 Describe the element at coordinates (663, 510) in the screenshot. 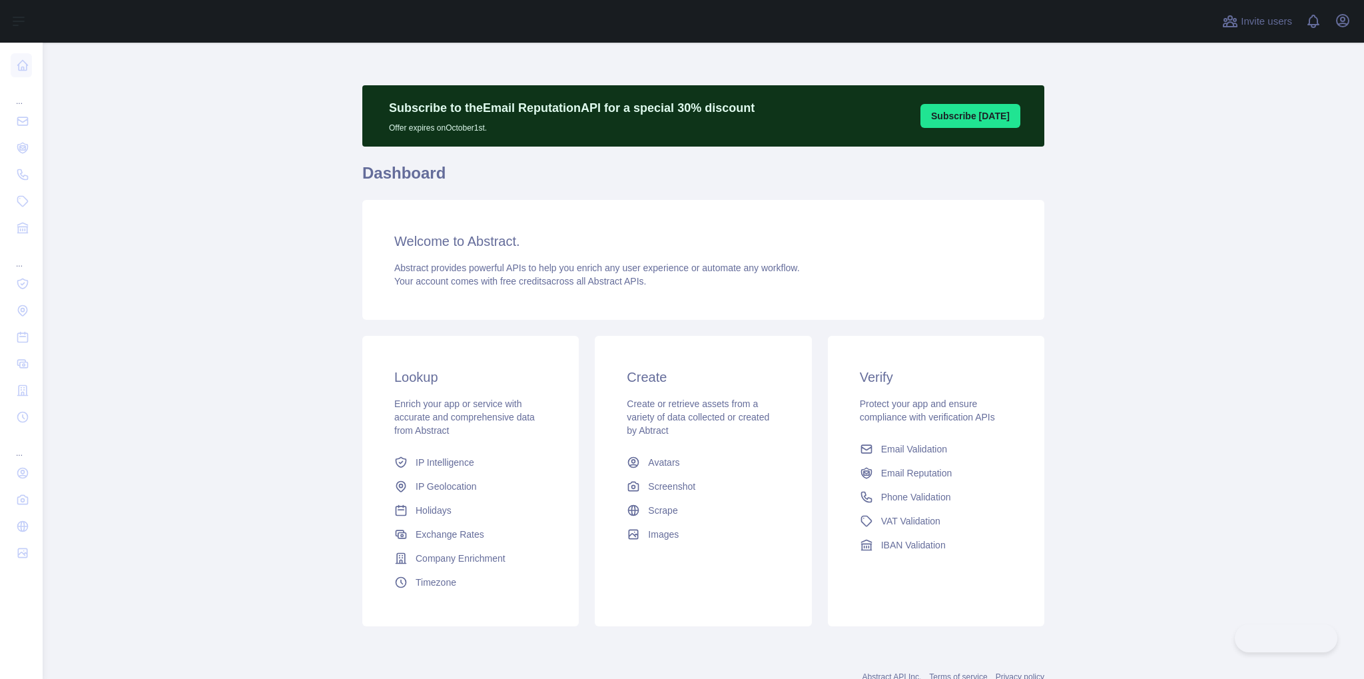

I see `span: Scrape` at that location.